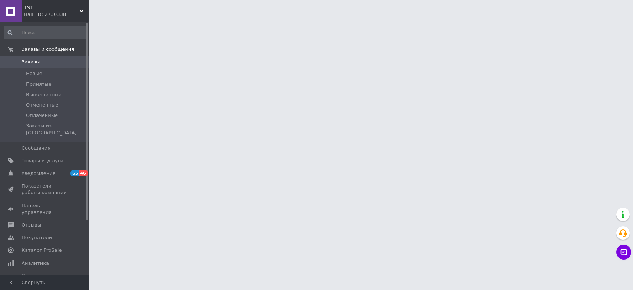 This screenshot has width=633, height=290. Describe the element at coordinates (48, 49) in the screenshot. I see `span: Заказы и сообщения` at that location.